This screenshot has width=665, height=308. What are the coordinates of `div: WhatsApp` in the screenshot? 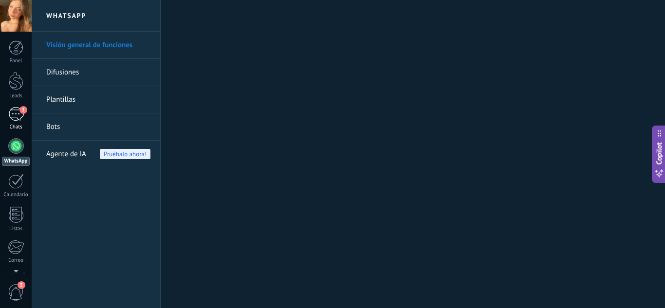 It's located at (16, 161).